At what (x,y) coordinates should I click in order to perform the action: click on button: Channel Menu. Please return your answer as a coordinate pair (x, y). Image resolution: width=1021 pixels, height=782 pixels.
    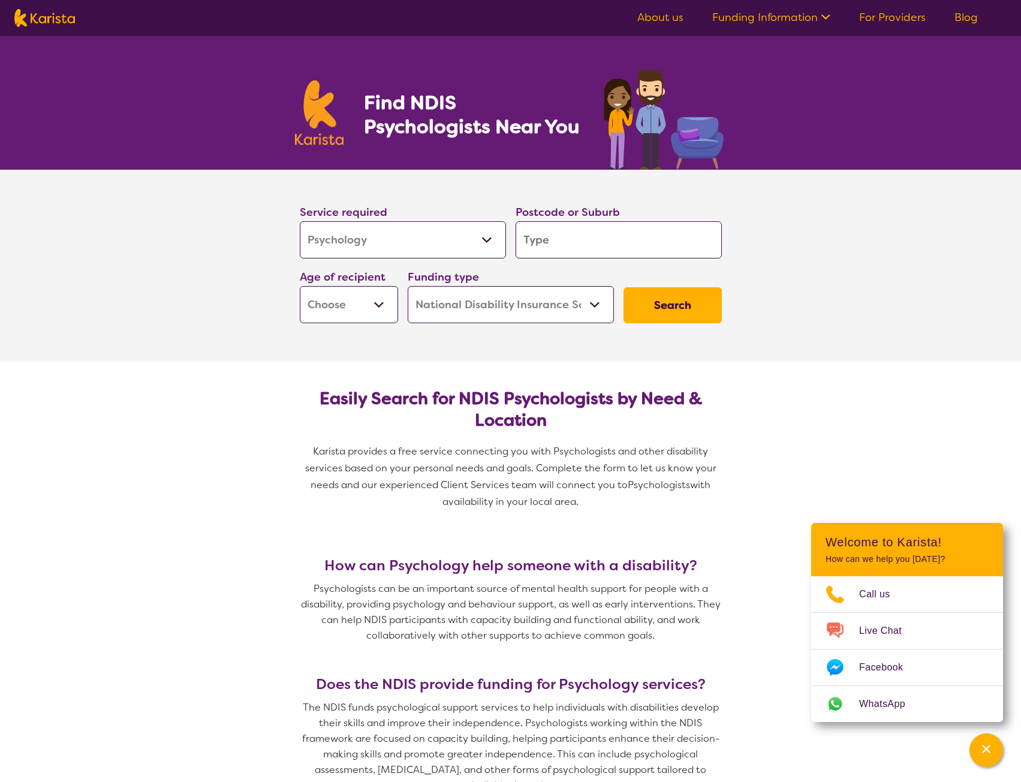
    Looking at the image, I should click on (986, 750).